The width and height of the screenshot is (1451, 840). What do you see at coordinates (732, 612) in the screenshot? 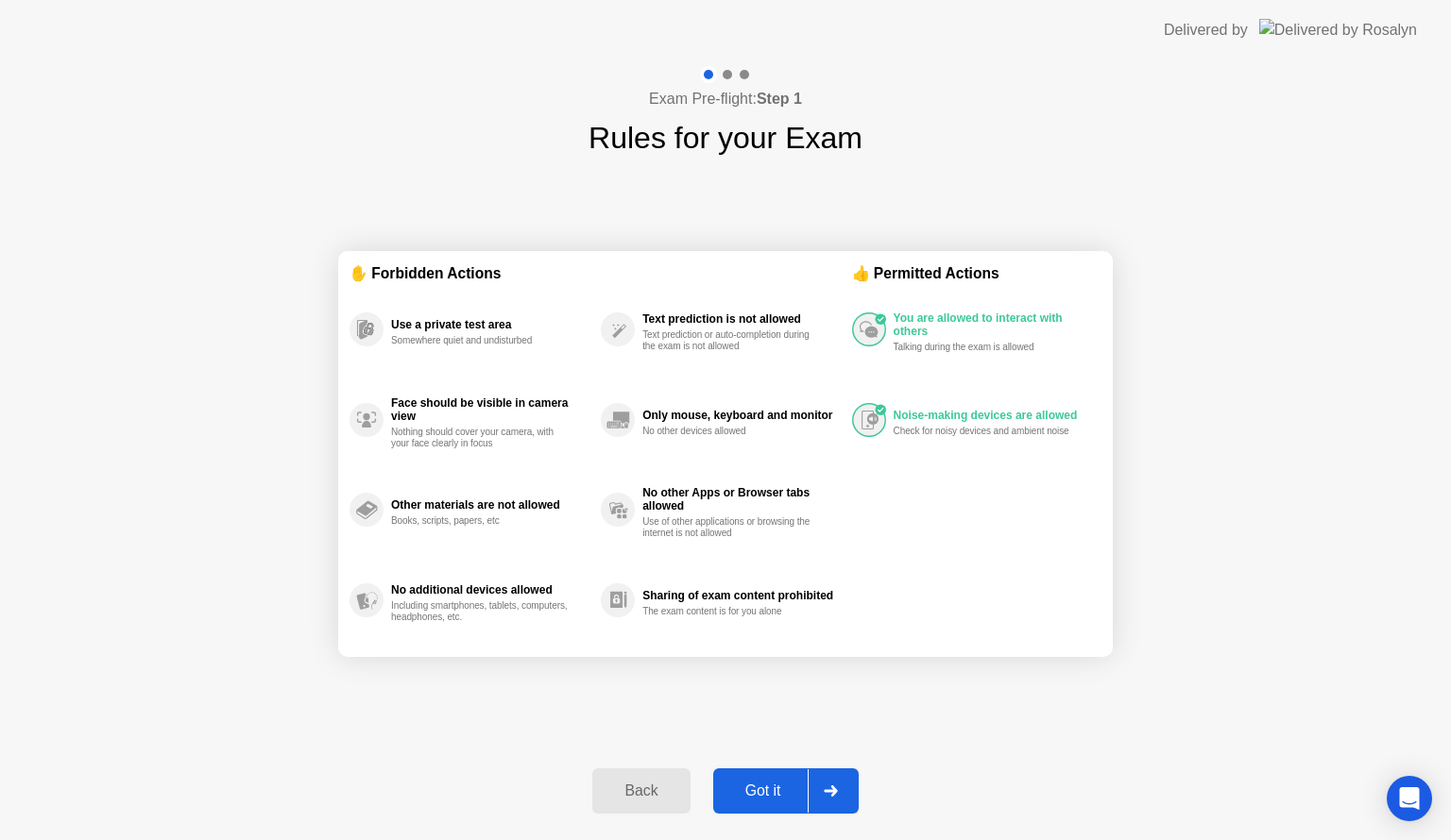
I see `div: The exam content is for you alone` at bounding box center [732, 612].